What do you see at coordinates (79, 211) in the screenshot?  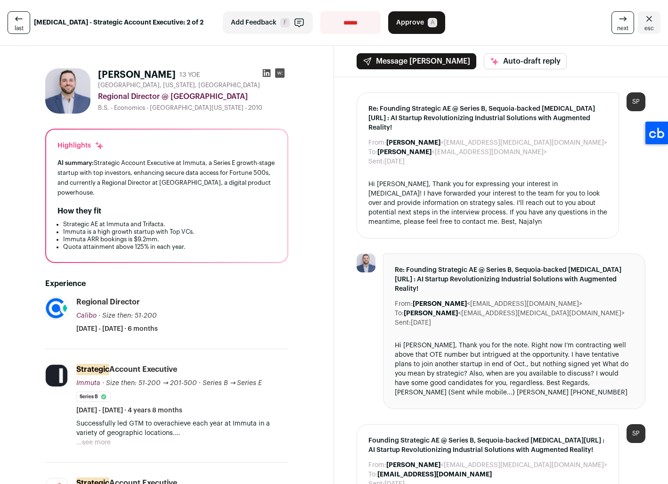 I see `h2: How they fit` at bounding box center [79, 211].